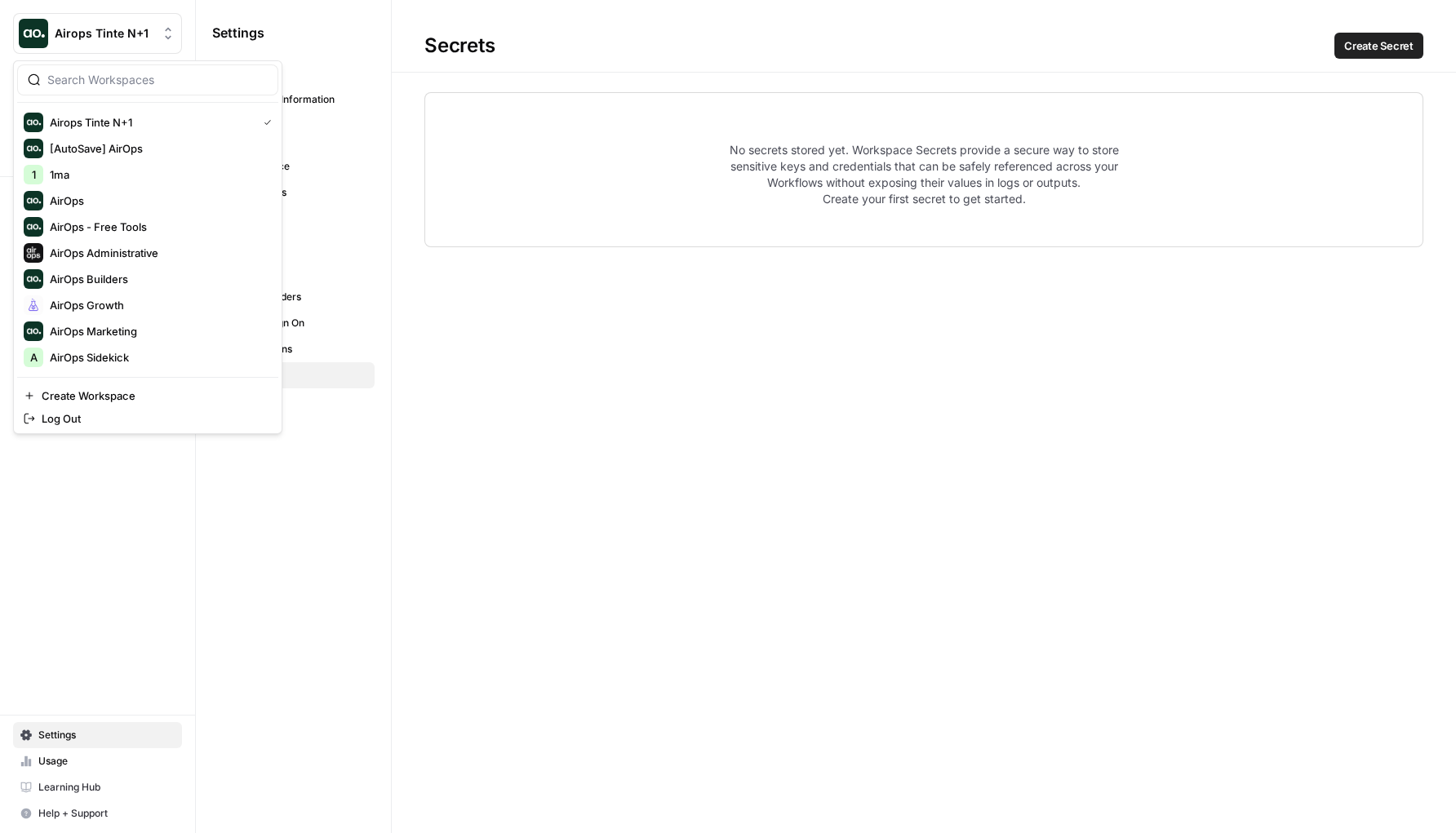  Describe the element at coordinates (106, 813) in the screenshot. I see `span: Help + Support` at that location.